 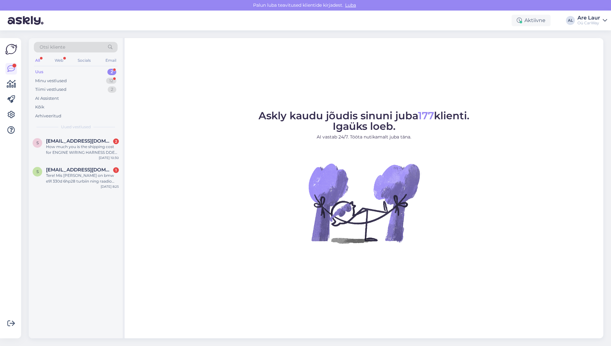 I want to click on div: 1, so click(x=116, y=170).